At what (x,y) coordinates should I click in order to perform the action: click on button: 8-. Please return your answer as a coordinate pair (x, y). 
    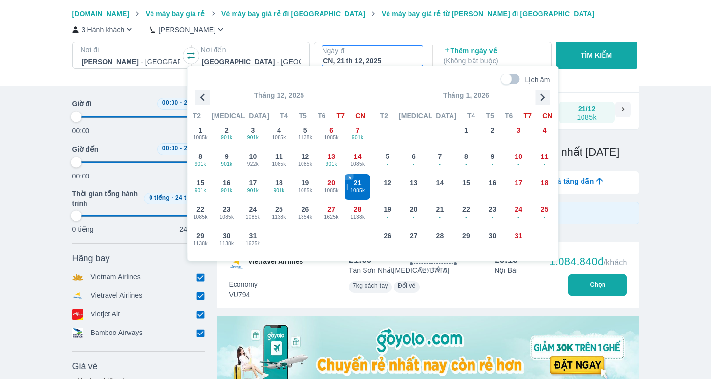
    Looking at the image, I should click on (466, 160).